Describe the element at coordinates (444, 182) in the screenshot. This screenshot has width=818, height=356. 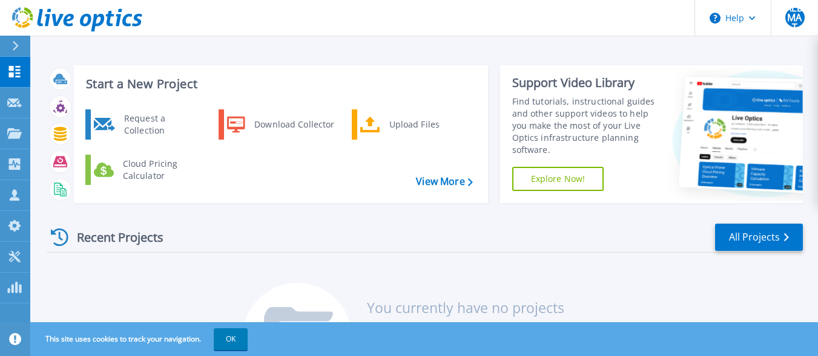
I see `a: View More` at that location.